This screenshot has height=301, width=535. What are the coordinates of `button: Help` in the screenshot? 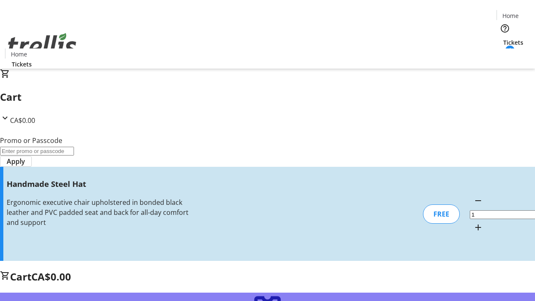 It's located at (505, 28).